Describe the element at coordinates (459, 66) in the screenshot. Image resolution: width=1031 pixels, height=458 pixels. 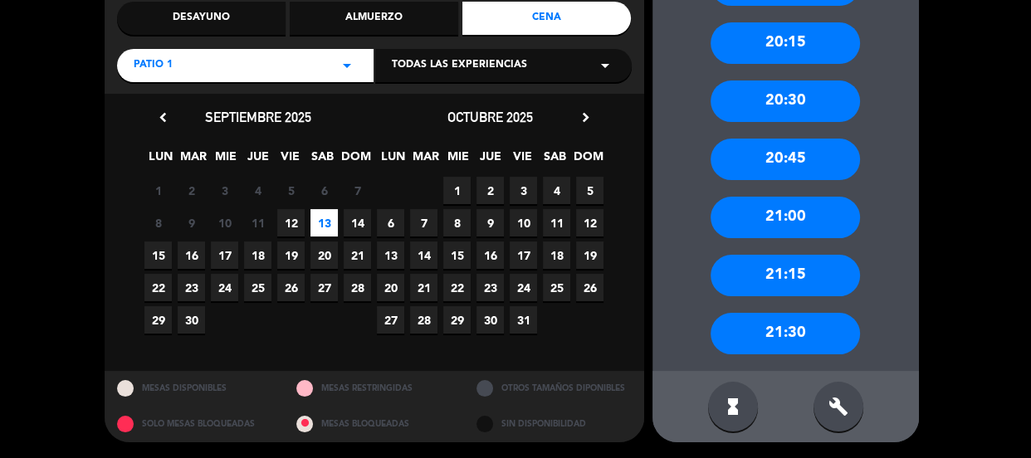
I see `span: Todas las experiencias` at that location.